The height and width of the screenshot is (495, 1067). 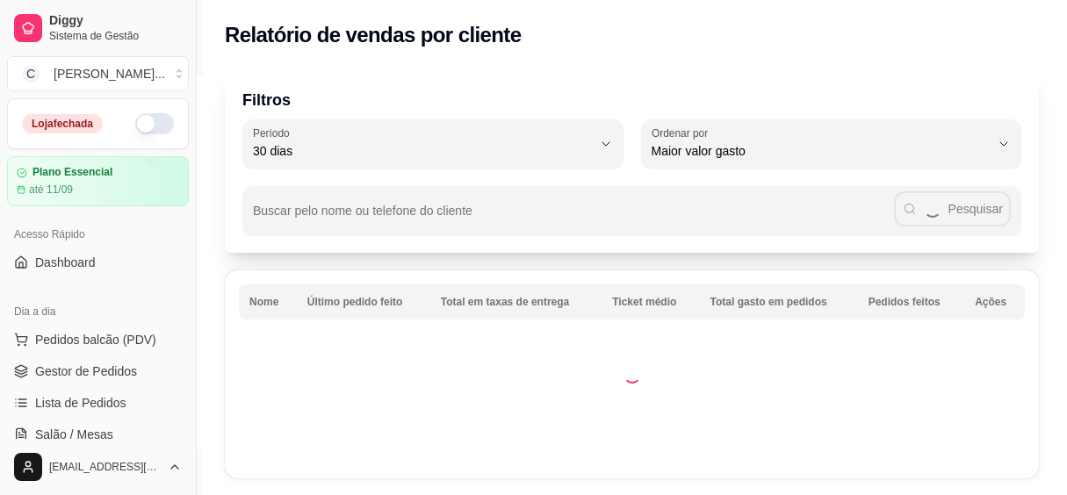 What do you see at coordinates (97, 435) in the screenshot?
I see `a: Salão / Mesas` at bounding box center [97, 435].